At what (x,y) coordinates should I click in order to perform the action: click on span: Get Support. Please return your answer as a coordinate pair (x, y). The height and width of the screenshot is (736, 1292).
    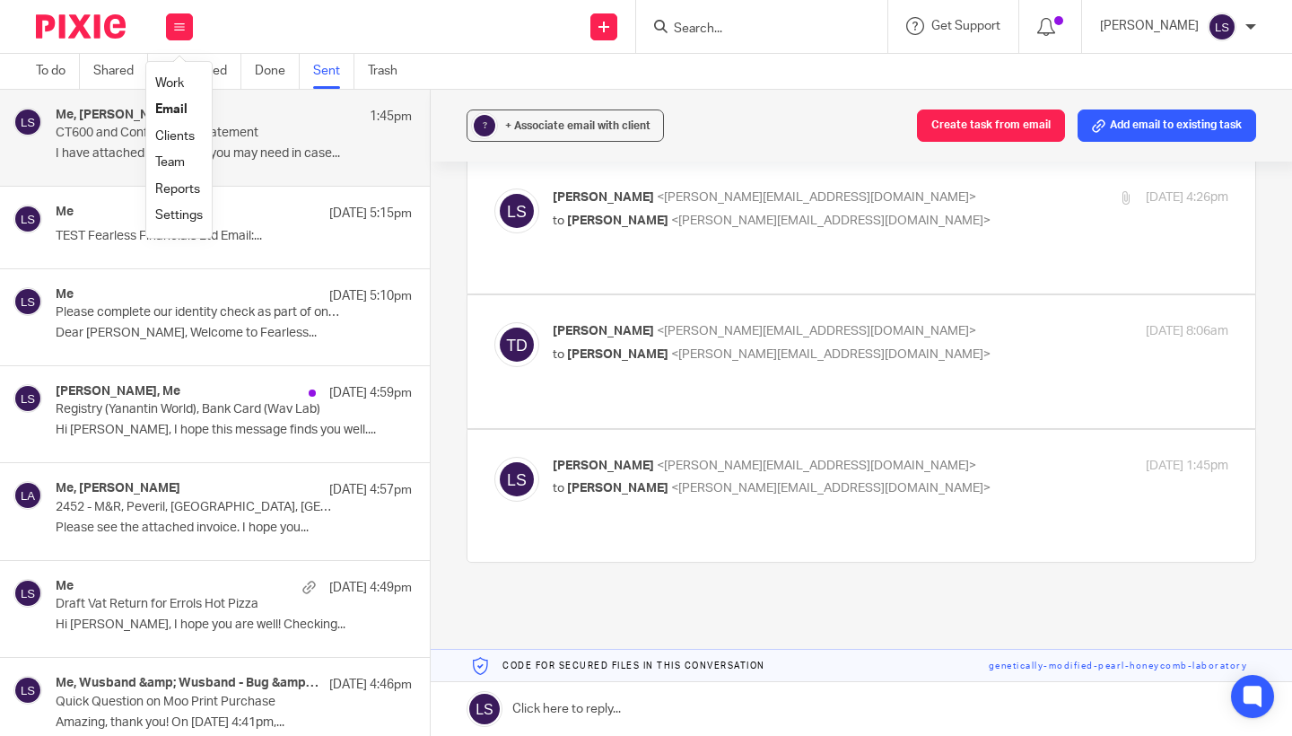
    Looking at the image, I should click on (966, 26).